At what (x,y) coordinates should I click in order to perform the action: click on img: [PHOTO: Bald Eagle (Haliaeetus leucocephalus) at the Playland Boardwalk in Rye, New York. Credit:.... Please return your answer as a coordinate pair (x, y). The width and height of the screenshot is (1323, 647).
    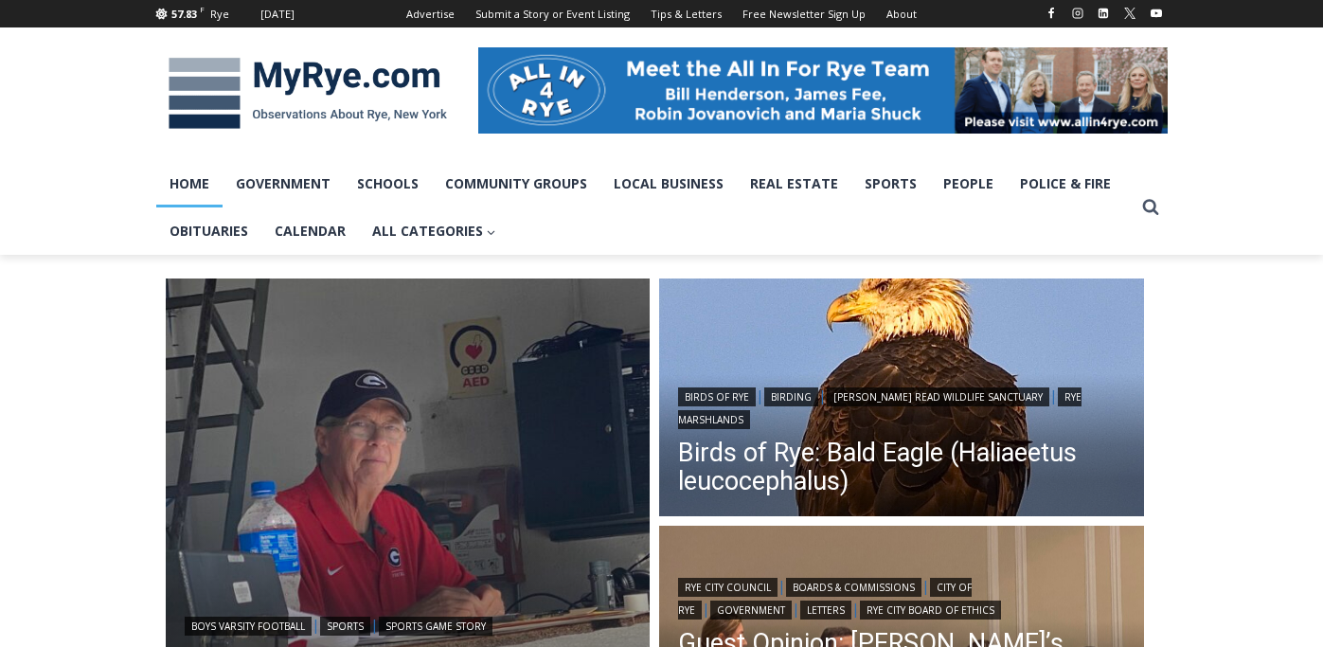
    Looking at the image, I should click on (901, 400).